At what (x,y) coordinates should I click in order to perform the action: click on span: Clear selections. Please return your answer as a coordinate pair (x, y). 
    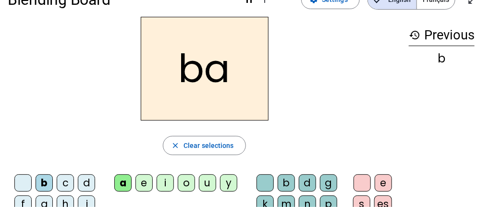
    Looking at the image, I should click on (208, 145).